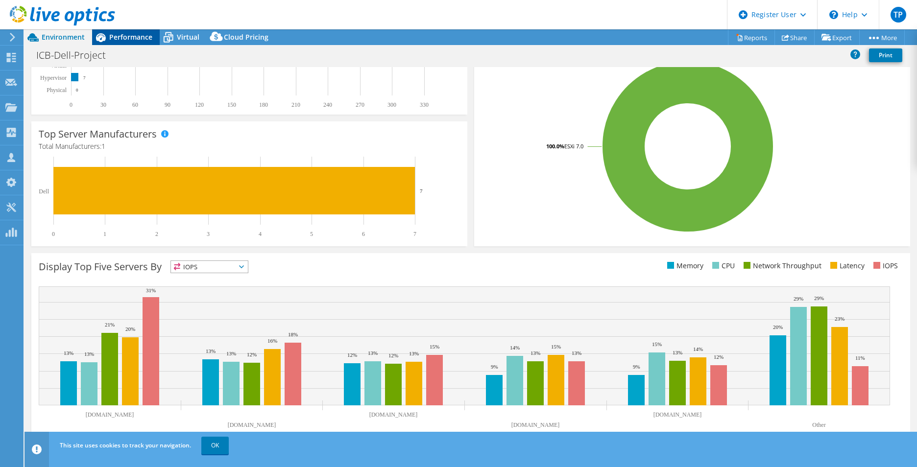 Image resolution: width=917 pixels, height=467 pixels. Describe the element at coordinates (296, 105) in the screenshot. I see `text: 210` at that location.